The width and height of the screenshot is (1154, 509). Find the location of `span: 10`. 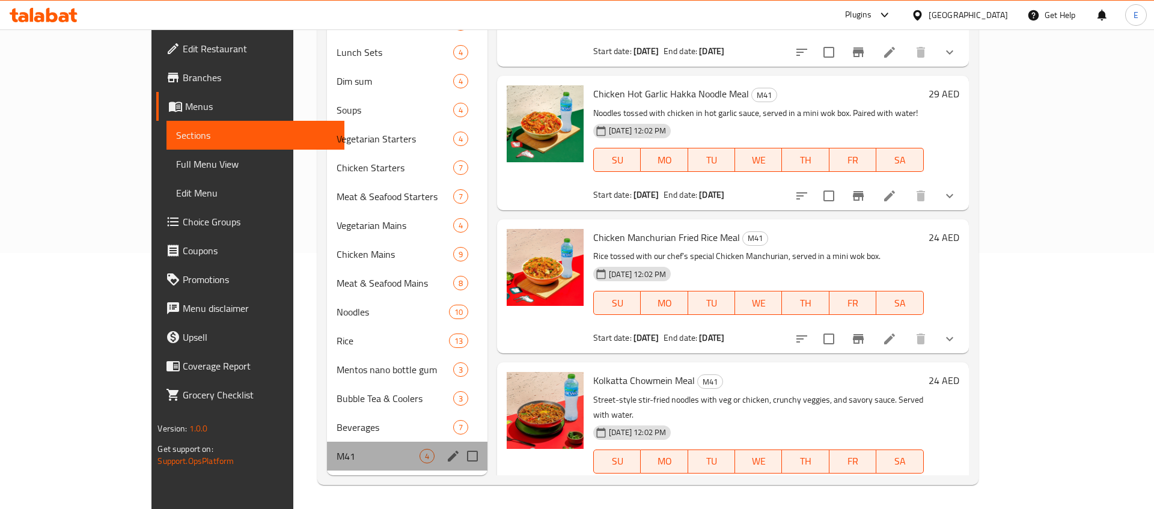

span: 10 is located at coordinates (459, 312).